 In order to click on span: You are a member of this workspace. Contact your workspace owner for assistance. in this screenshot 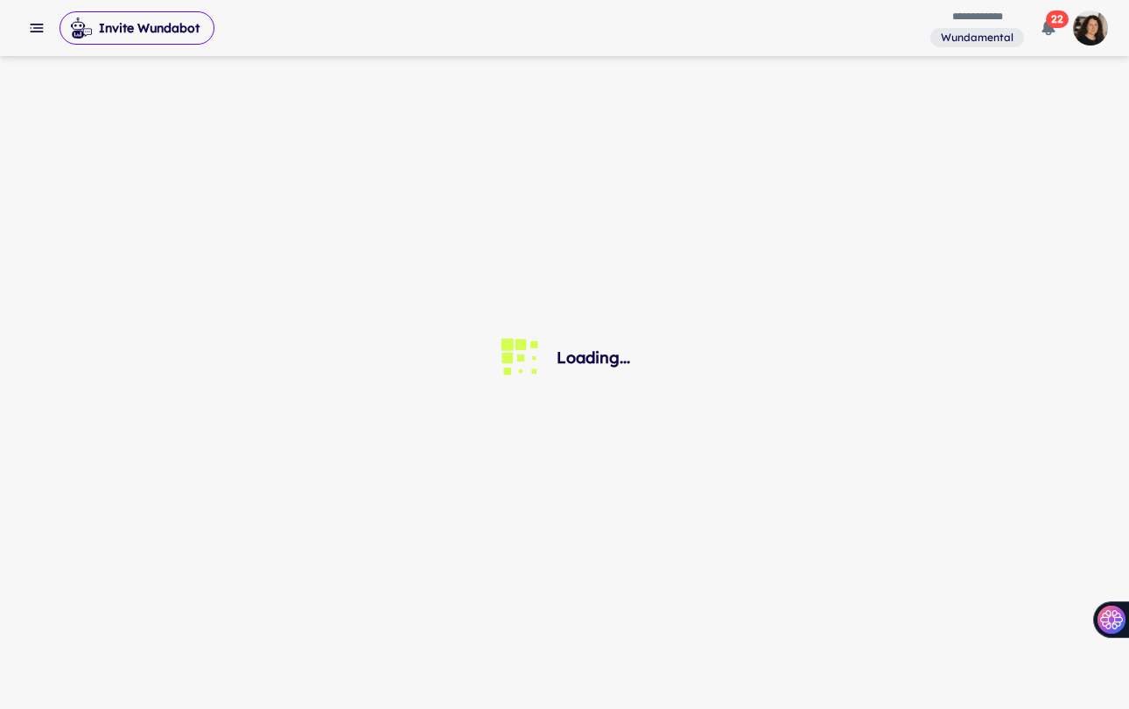, I will do `click(977, 37)`.